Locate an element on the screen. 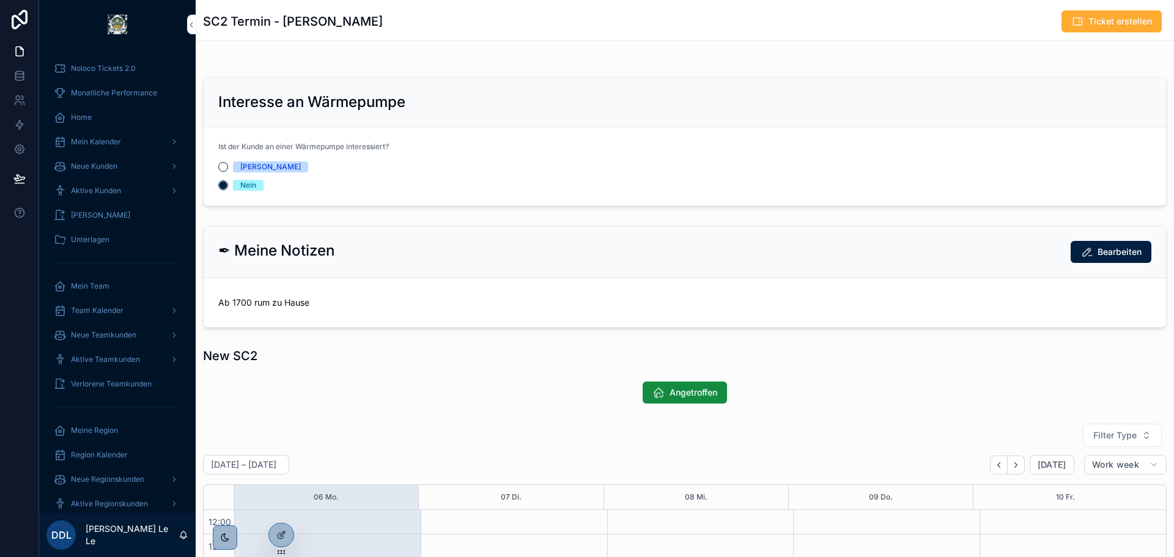 This screenshot has width=1174, height=557. span: Aktive Teamkunden is located at coordinates (105, 359).